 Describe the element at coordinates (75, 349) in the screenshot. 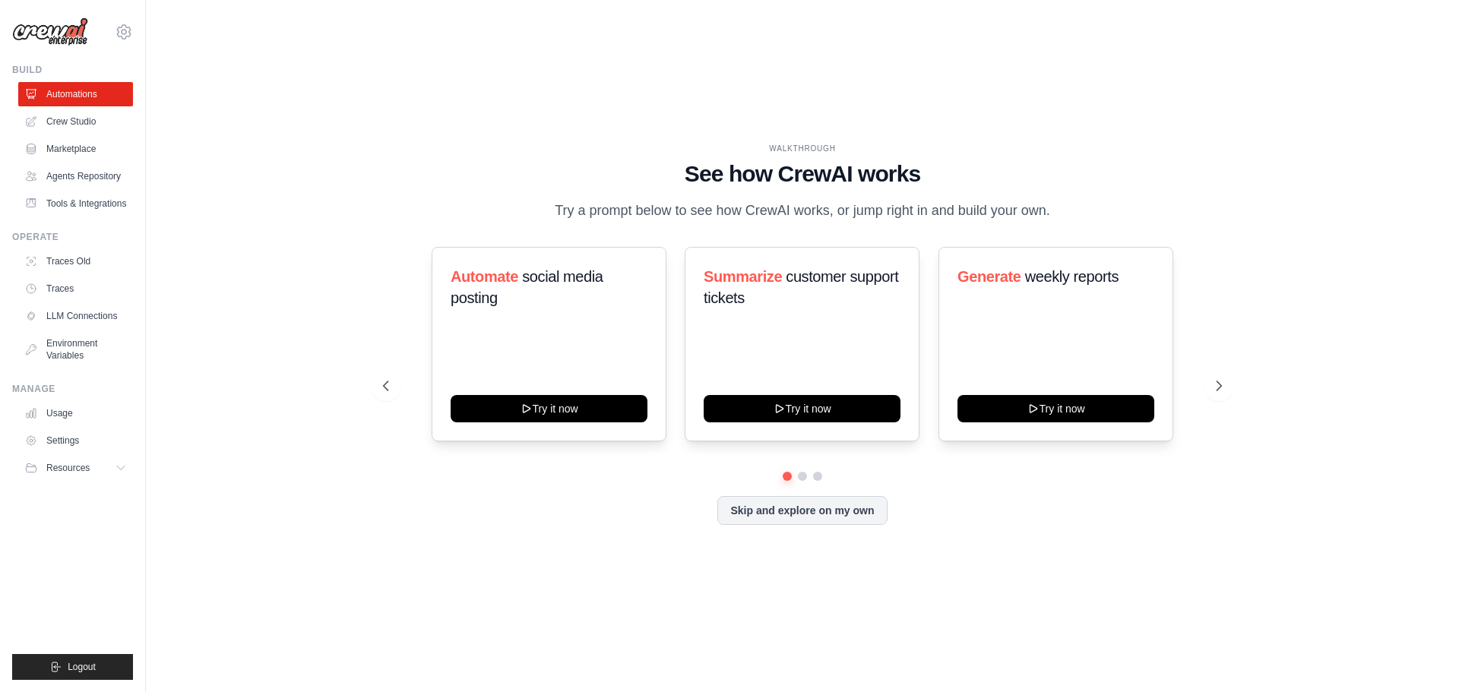

I see `a: Environment Variables` at that location.